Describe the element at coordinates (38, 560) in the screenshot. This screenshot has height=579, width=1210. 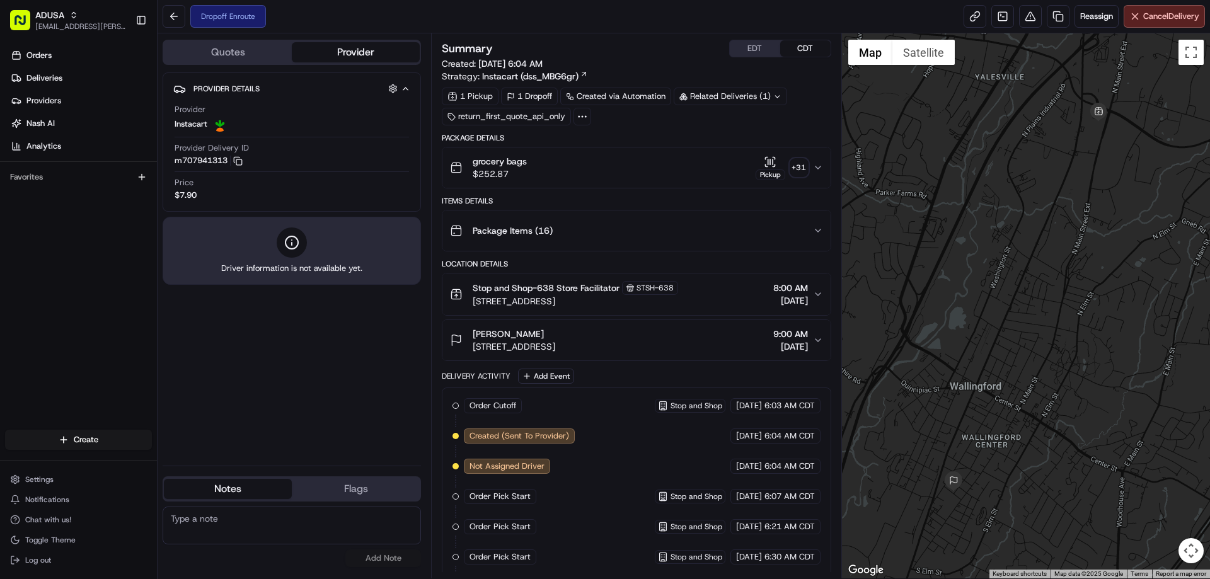
I see `span: Log out` at that location.